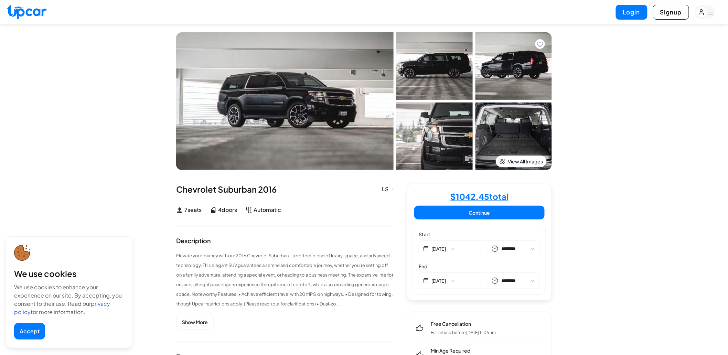 The width and height of the screenshot is (728, 355). Describe the element at coordinates (193, 241) in the screenshot. I see `div: Description` at that location.